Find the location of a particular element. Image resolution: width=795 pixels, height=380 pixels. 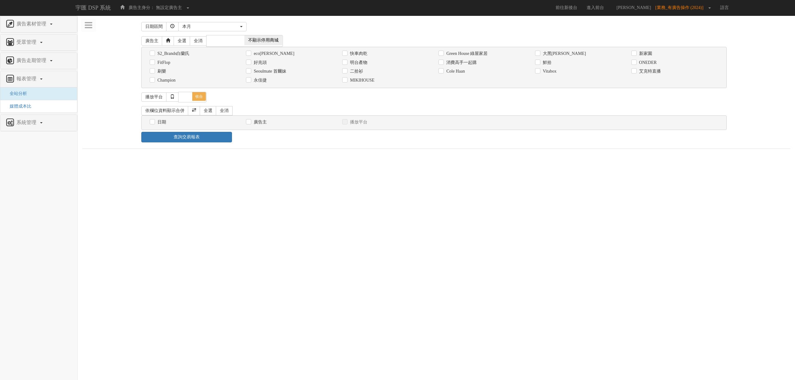

label: Seoulmate 首爾妹 is located at coordinates (269, 71).